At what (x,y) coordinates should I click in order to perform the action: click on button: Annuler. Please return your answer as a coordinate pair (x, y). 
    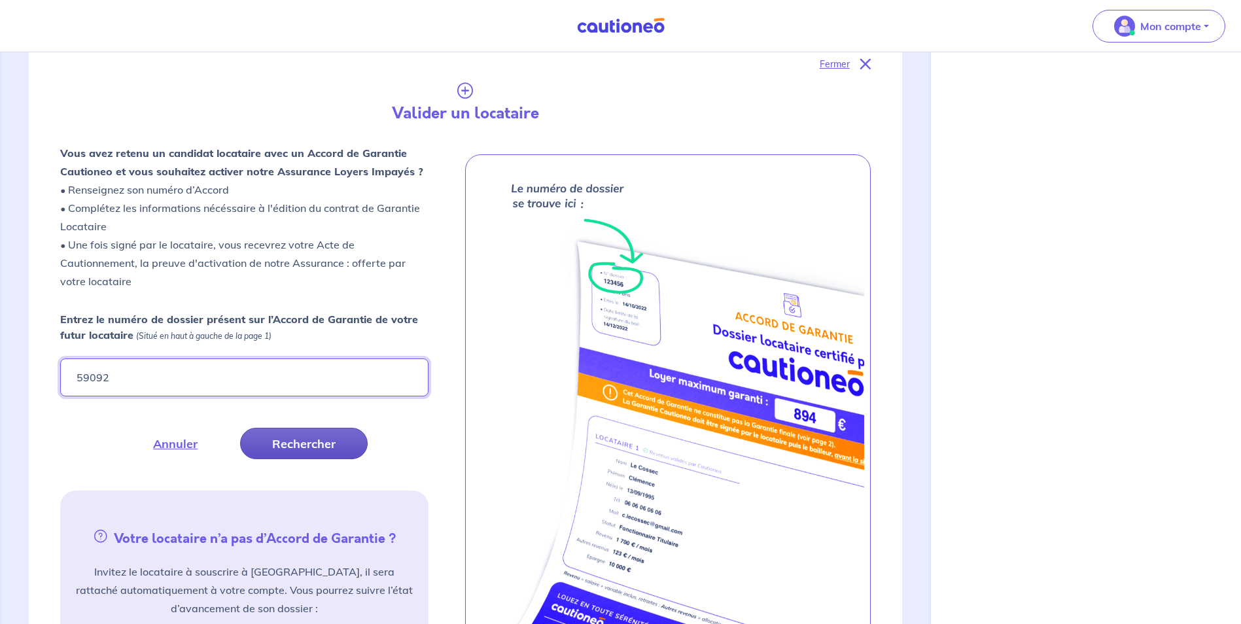
    Looking at the image, I should click on (175, 444).